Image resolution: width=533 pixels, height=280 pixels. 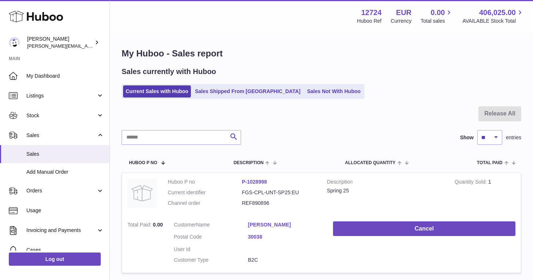 I want to click on dt: Current identifier, so click(x=205, y=192).